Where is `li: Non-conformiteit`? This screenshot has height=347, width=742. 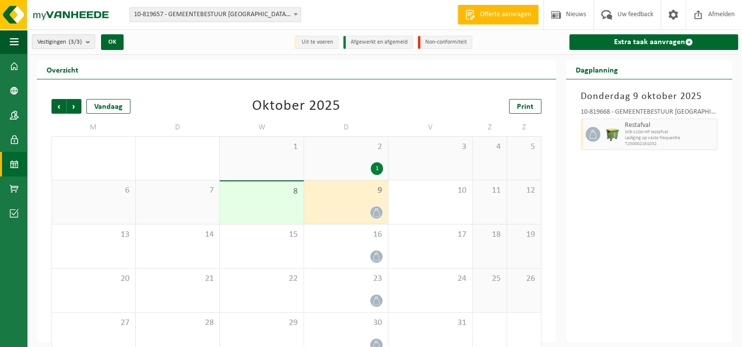 li: Non-conformiteit is located at coordinates (445, 42).